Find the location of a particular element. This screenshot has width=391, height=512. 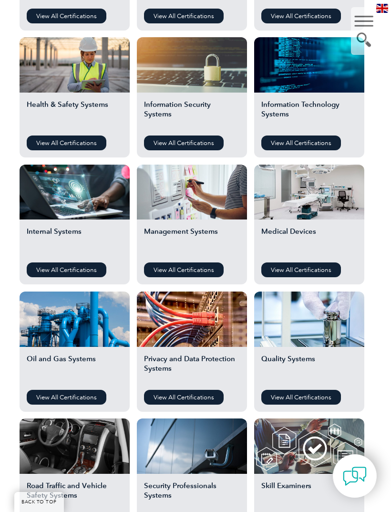

h2: Road Traffic and Vehicle Safety Systems is located at coordinates (74, 495).